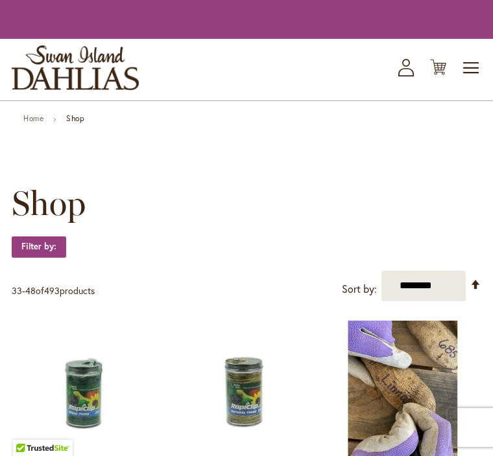 The width and height of the screenshot is (493, 456). I want to click on strong: Shop, so click(75, 118).